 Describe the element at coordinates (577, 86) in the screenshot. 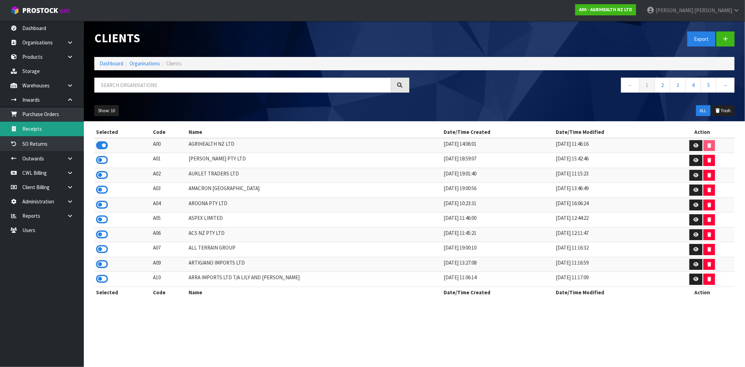

I see `nav: Page navigation` at that location.